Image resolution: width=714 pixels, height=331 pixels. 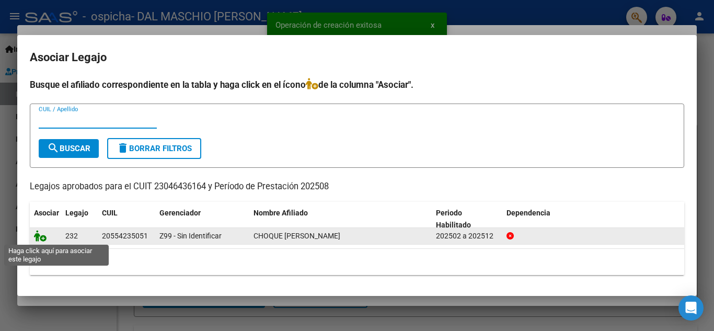 What do you see at coordinates (190, 236) in the screenshot?
I see `span: Z99 - Sin Identificar` at bounding box center [190, 236].